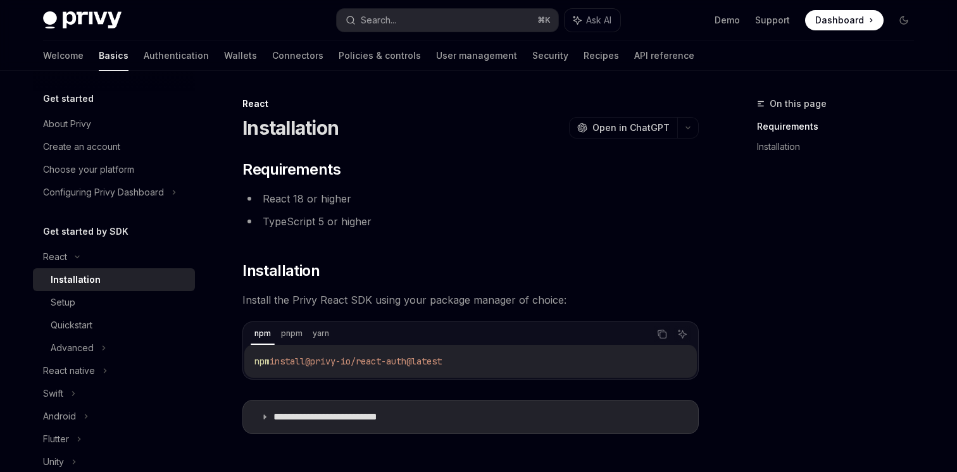 The height and width of the screenshot is (472, 957). Describe the element at coordinates (290, 128) in the screenshot. I see `h1: Installation` at that location.